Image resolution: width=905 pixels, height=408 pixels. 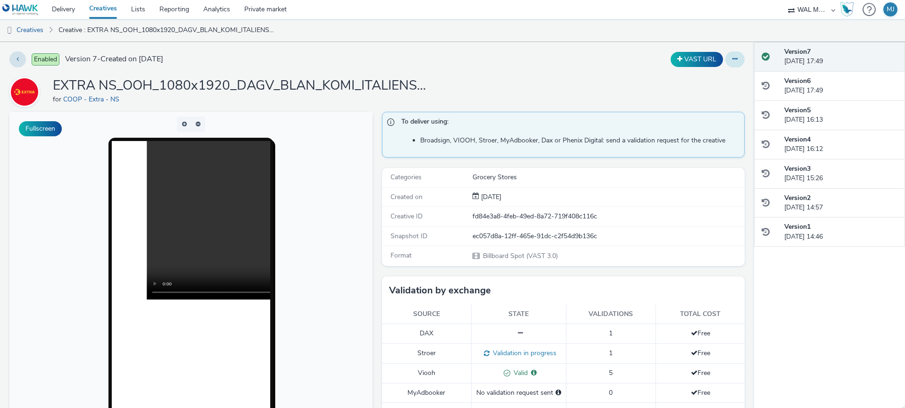 What do you see at coordinates (45, 59) in the screenshot?
I see `span: Enabled` at bounding box center [45, 59].